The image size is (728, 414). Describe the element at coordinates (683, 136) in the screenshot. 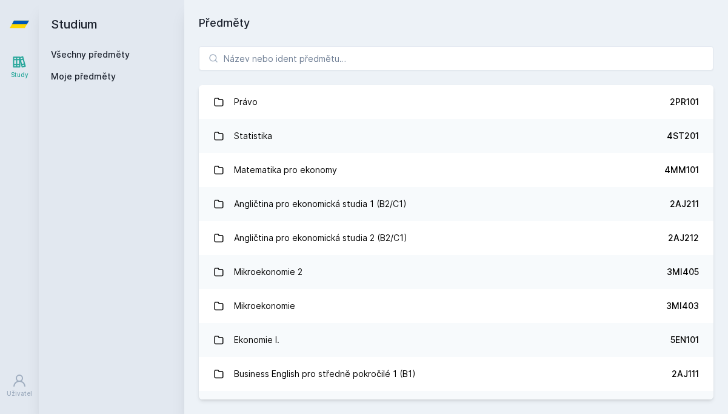

I see `div: 4ST201` at that location.